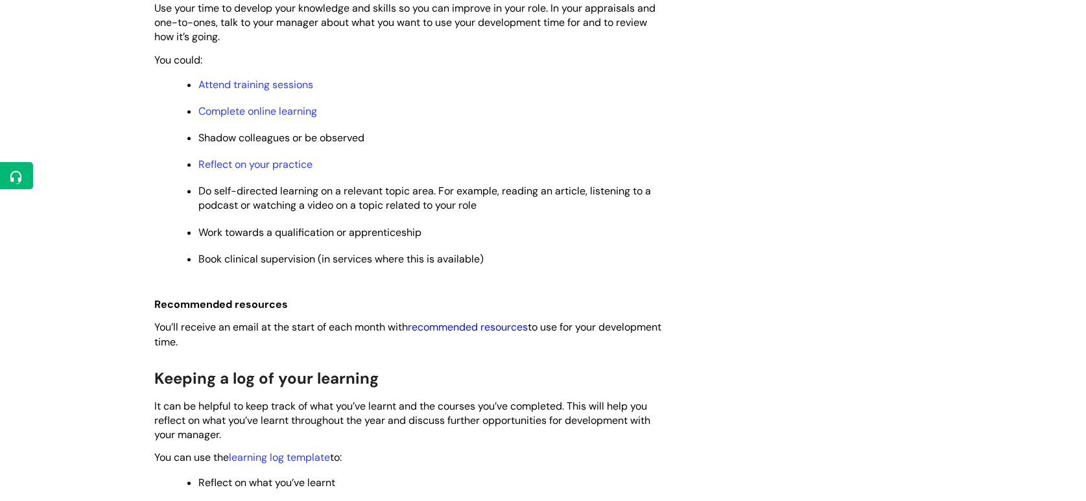  What do you see at coordinates (256, 84) in the screenshot?
I see `a: Attend training sessions` at bounding box center [256, 84].